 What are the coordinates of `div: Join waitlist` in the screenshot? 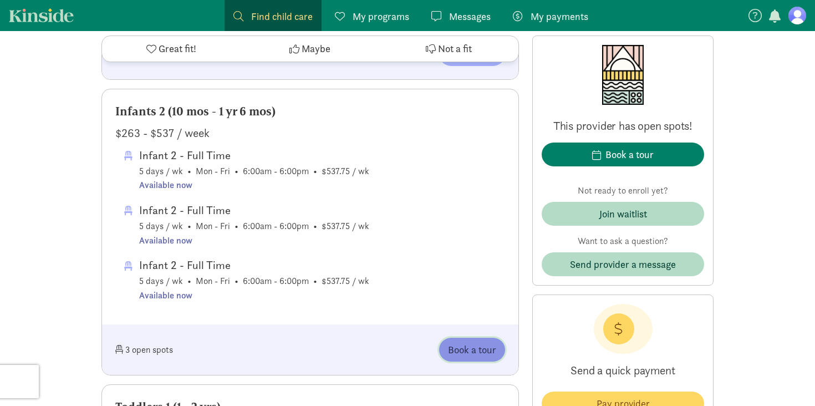 It's located at (623, 213).